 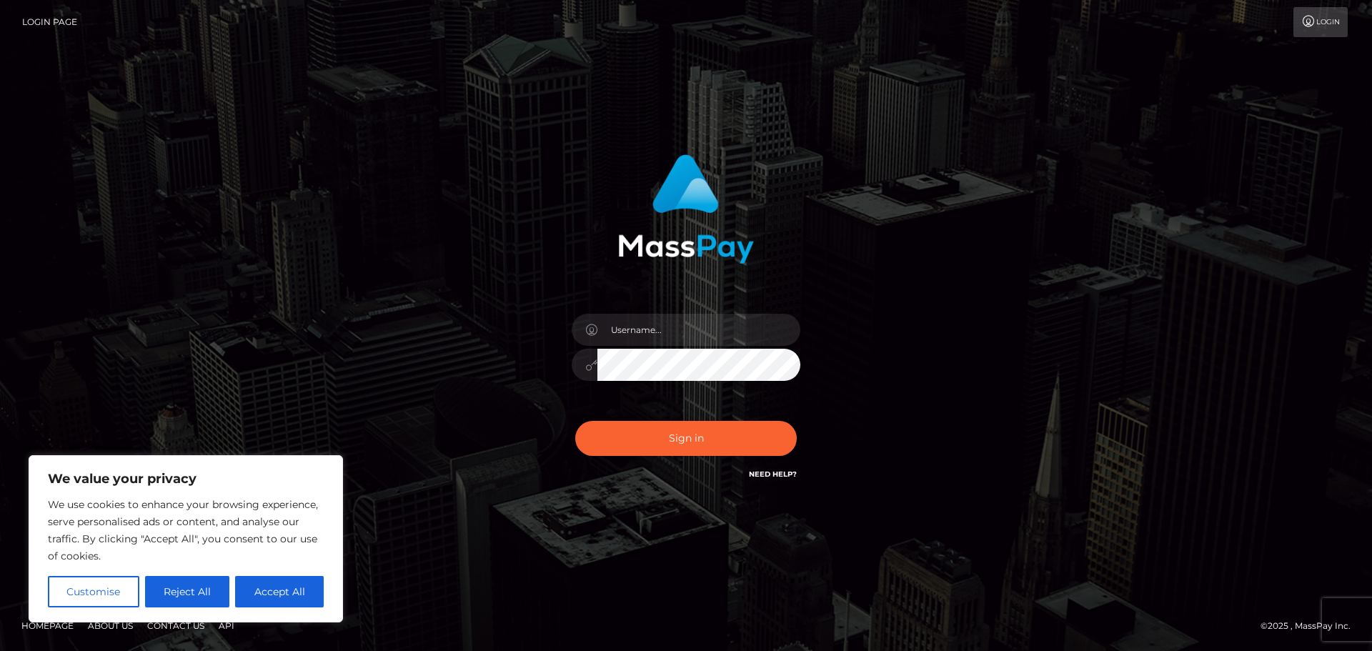 What do you see at coordinates (176, 625) in the screenshot?
I see `a: Contact Us` at bounding box center [176, 625].